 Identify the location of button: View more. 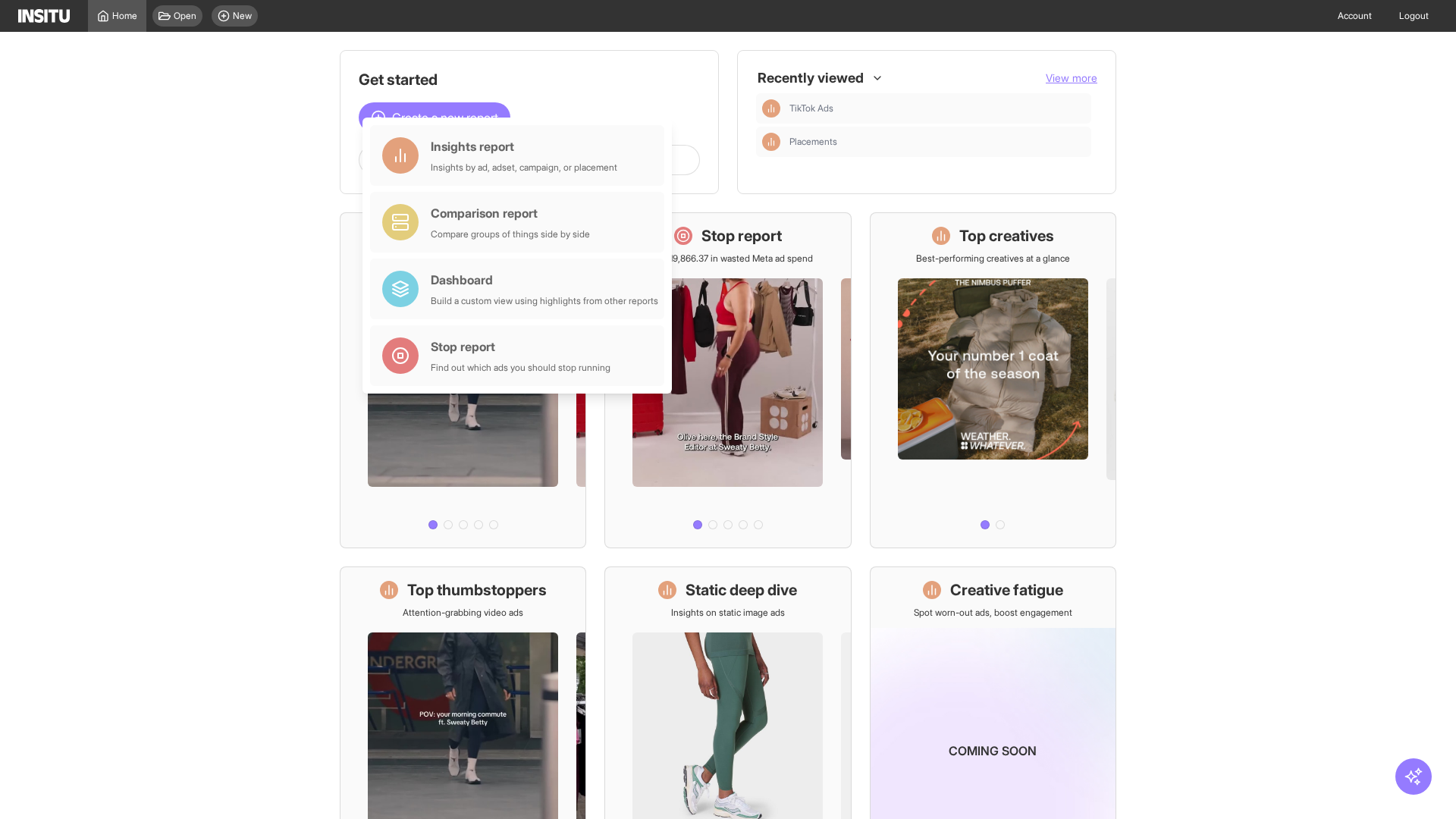
(1072, 78).